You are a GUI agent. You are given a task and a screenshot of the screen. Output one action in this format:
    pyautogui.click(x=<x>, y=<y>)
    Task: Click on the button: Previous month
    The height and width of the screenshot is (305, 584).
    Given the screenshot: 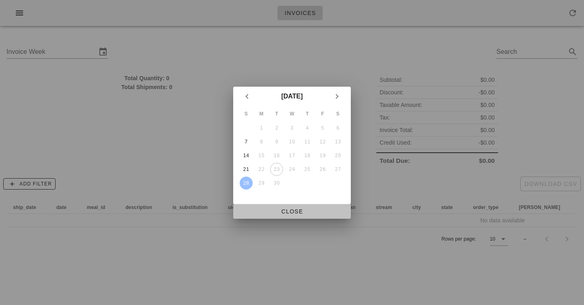 What is the action you would take?
    pyautogui.click(x=247, y=96)
    